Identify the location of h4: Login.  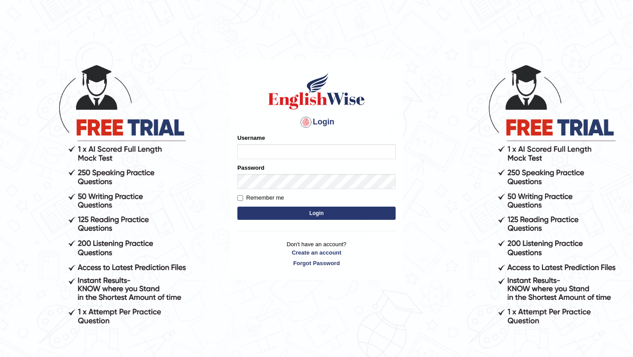
(317, 122).